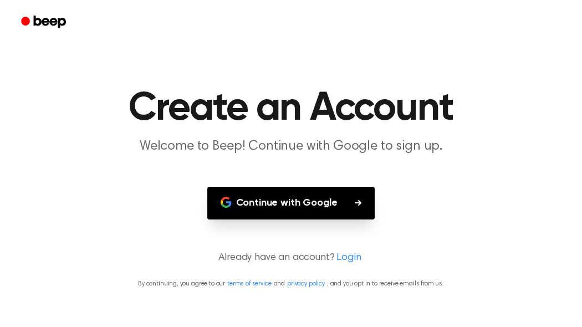  What do you see at coordinates (306, 284) in the screenshot?
I see `a: privacy policy` at bounding box center [306, 284].